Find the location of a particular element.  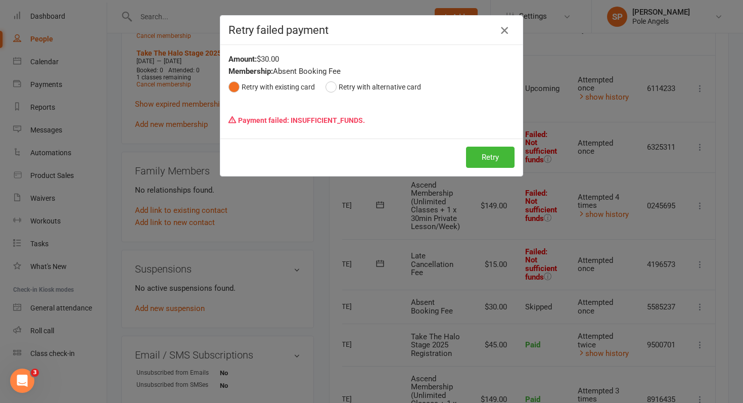

span: 3 is located at coordinates (35, 373).